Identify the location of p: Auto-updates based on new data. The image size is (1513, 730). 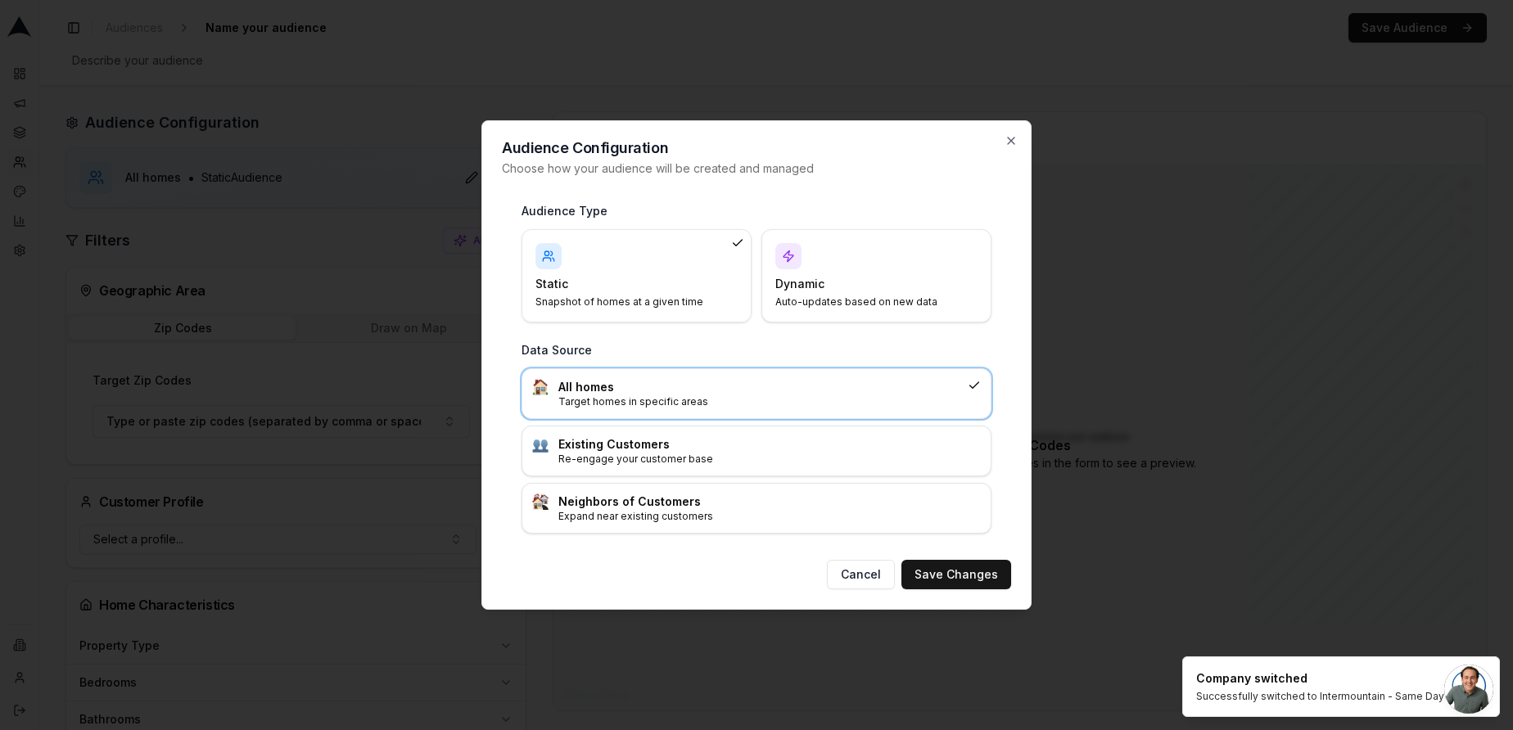
(866, 302).